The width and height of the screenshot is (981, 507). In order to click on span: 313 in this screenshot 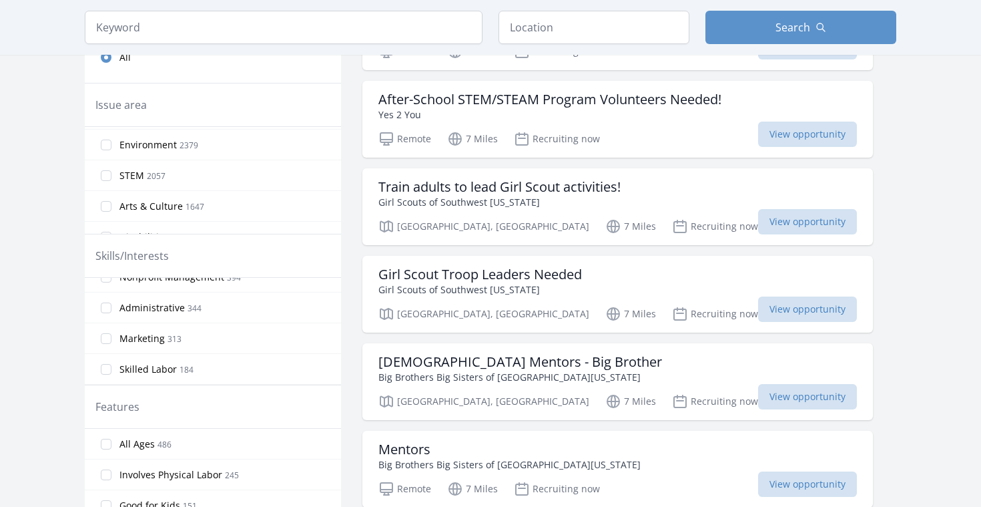, I will do `click(174, 338)`.